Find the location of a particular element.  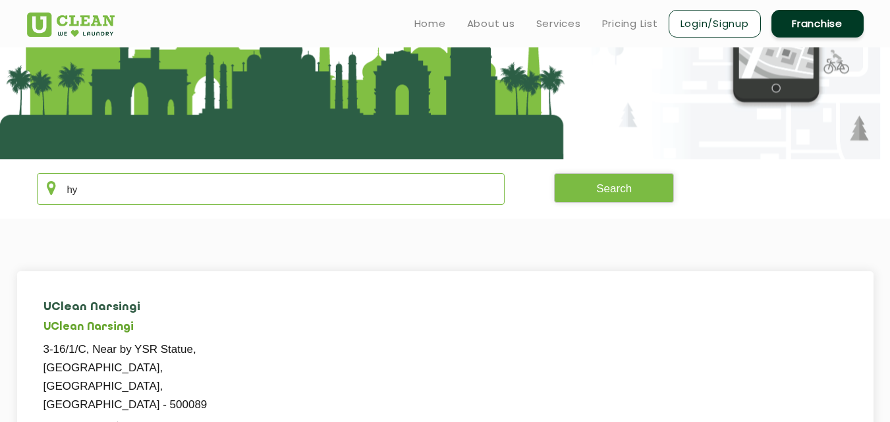

a: Pricing List is located at coordinates (630, 24).